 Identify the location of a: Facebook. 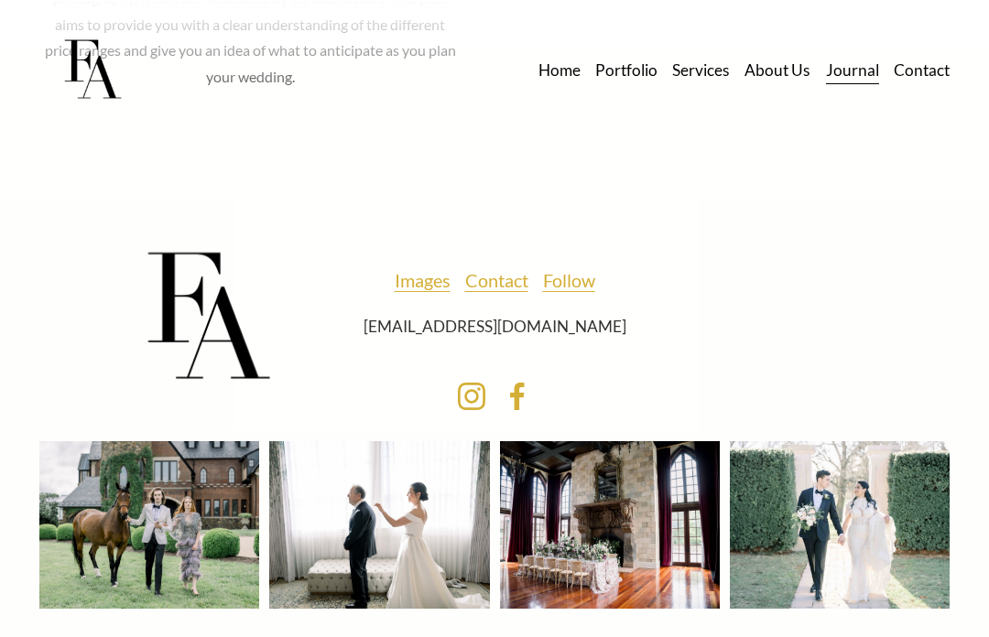
(517, 396).